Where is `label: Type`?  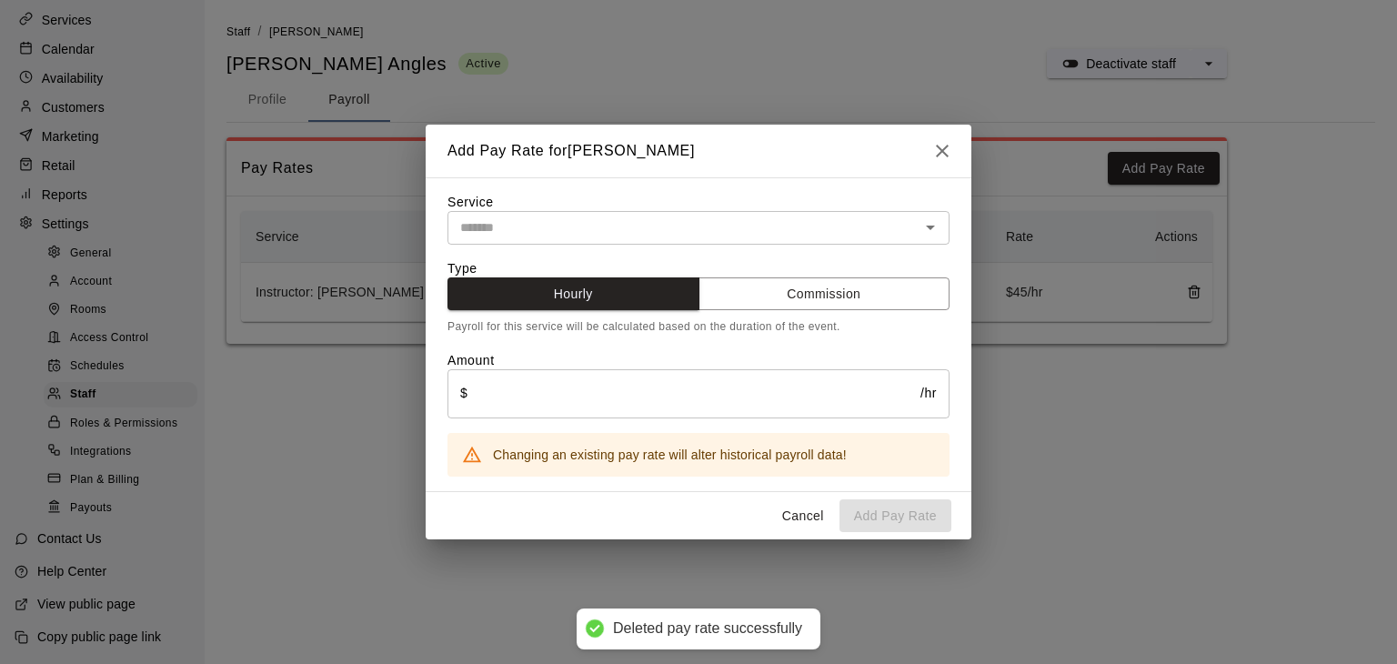
label: Type is located at coordinates (462, 268).